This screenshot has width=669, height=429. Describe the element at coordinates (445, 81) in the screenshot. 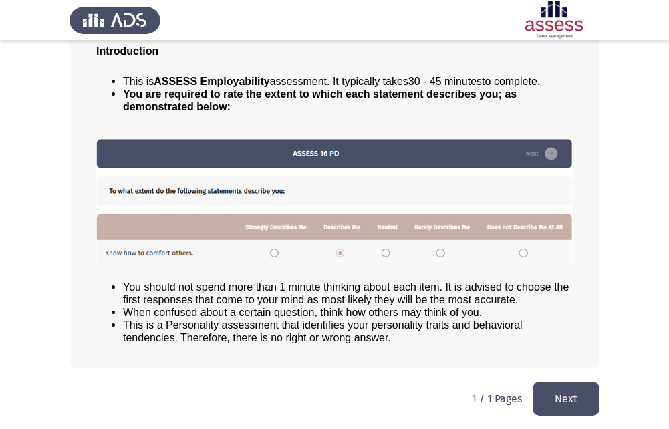

I see `u: 30 - 45 minutes` at that location.